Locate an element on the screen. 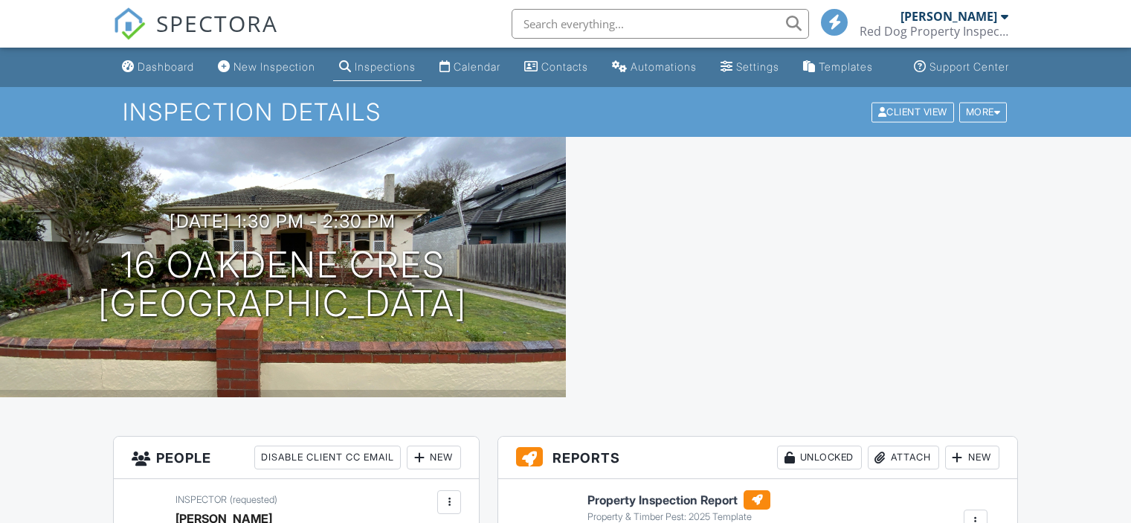 Image resolution: width=1131 pixels, height=523 pixels. div: Client View is located at coordinates (912, 112).